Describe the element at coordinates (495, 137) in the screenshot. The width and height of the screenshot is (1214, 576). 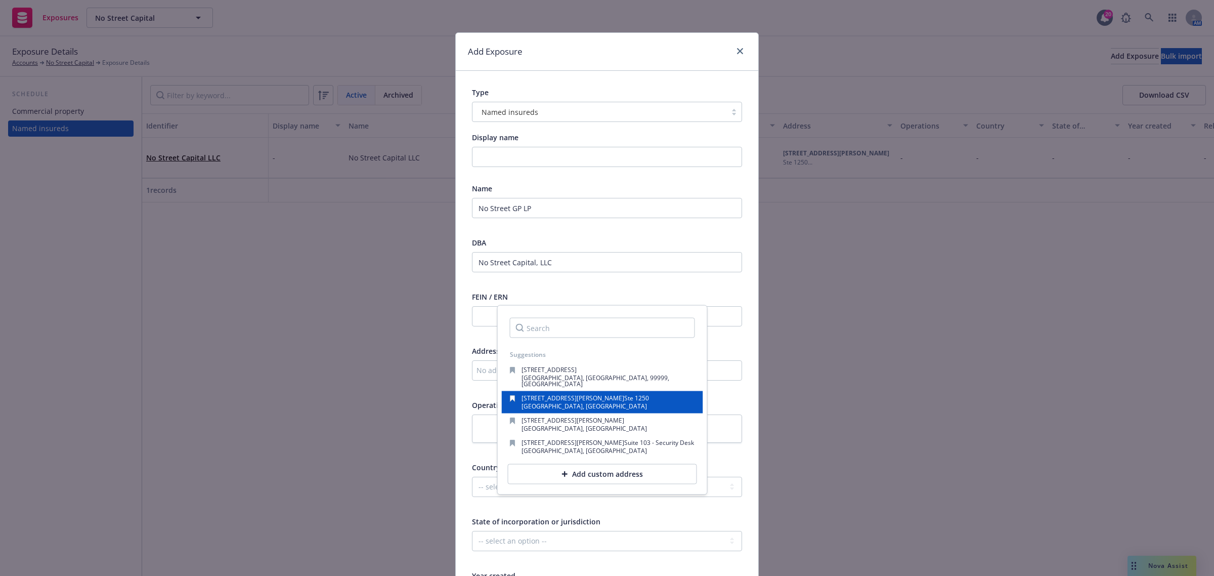
I see `span: Display name` at that location.